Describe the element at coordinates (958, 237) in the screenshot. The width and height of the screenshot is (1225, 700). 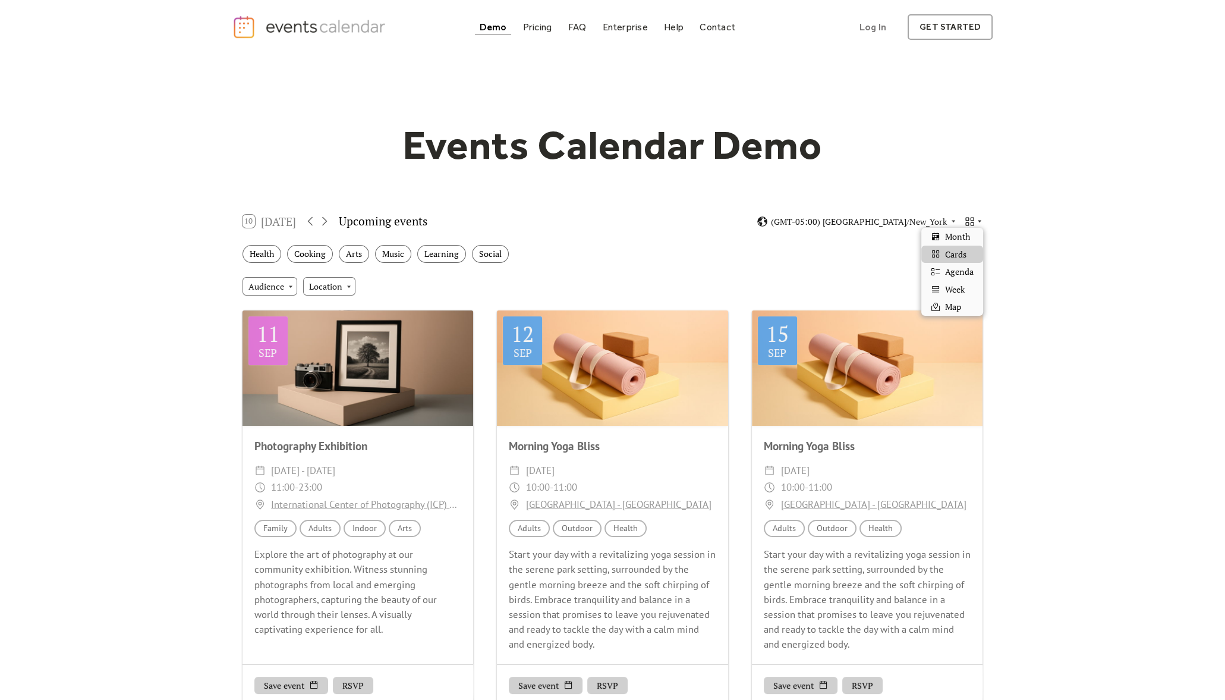
I see `span: Month` at that location.